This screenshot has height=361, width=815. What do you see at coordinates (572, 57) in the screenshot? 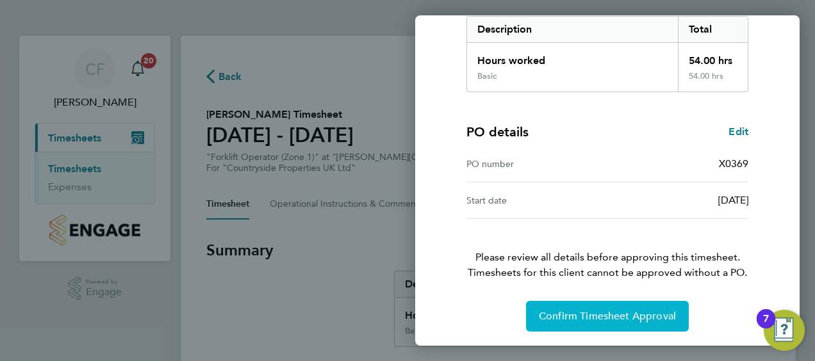
I see `div: Hours worked` at bounding box center [572, 57].